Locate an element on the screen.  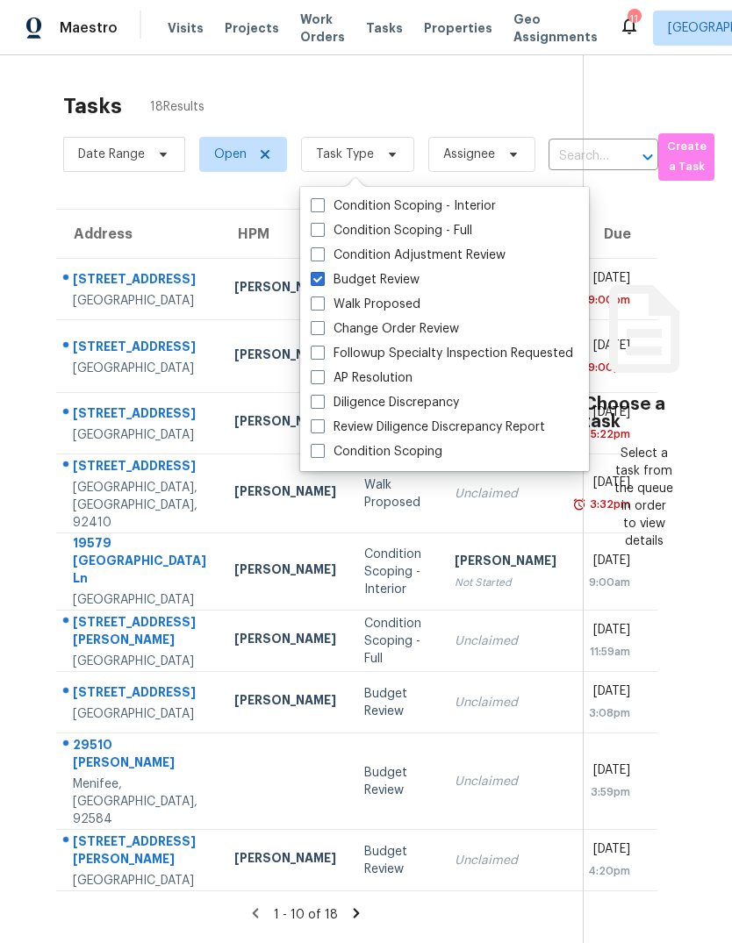
span: 18 Results is located at coordinates (177, 107).